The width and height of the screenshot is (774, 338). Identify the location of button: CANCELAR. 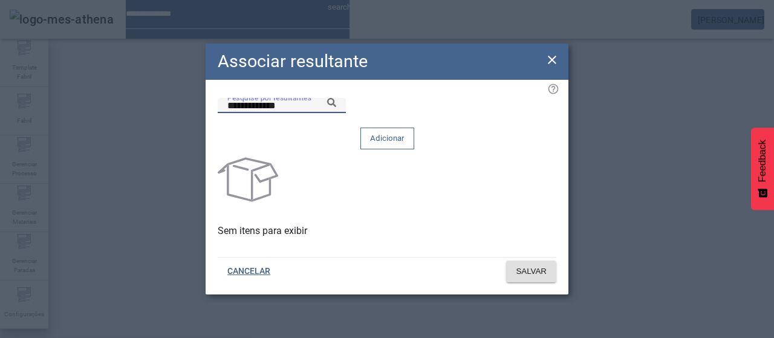
(248, 271).